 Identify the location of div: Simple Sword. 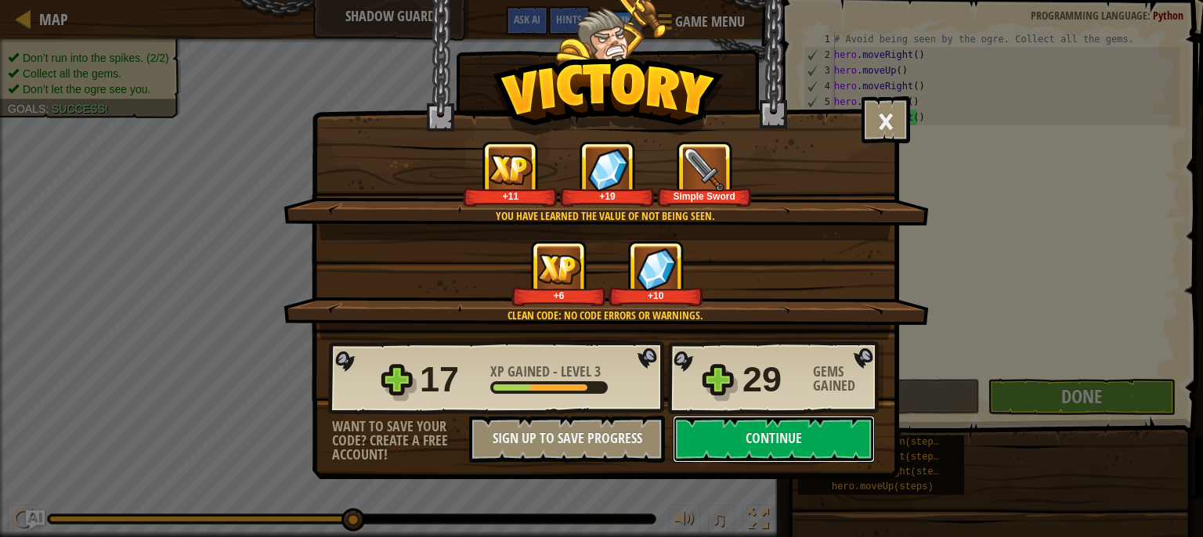
(704, 196).